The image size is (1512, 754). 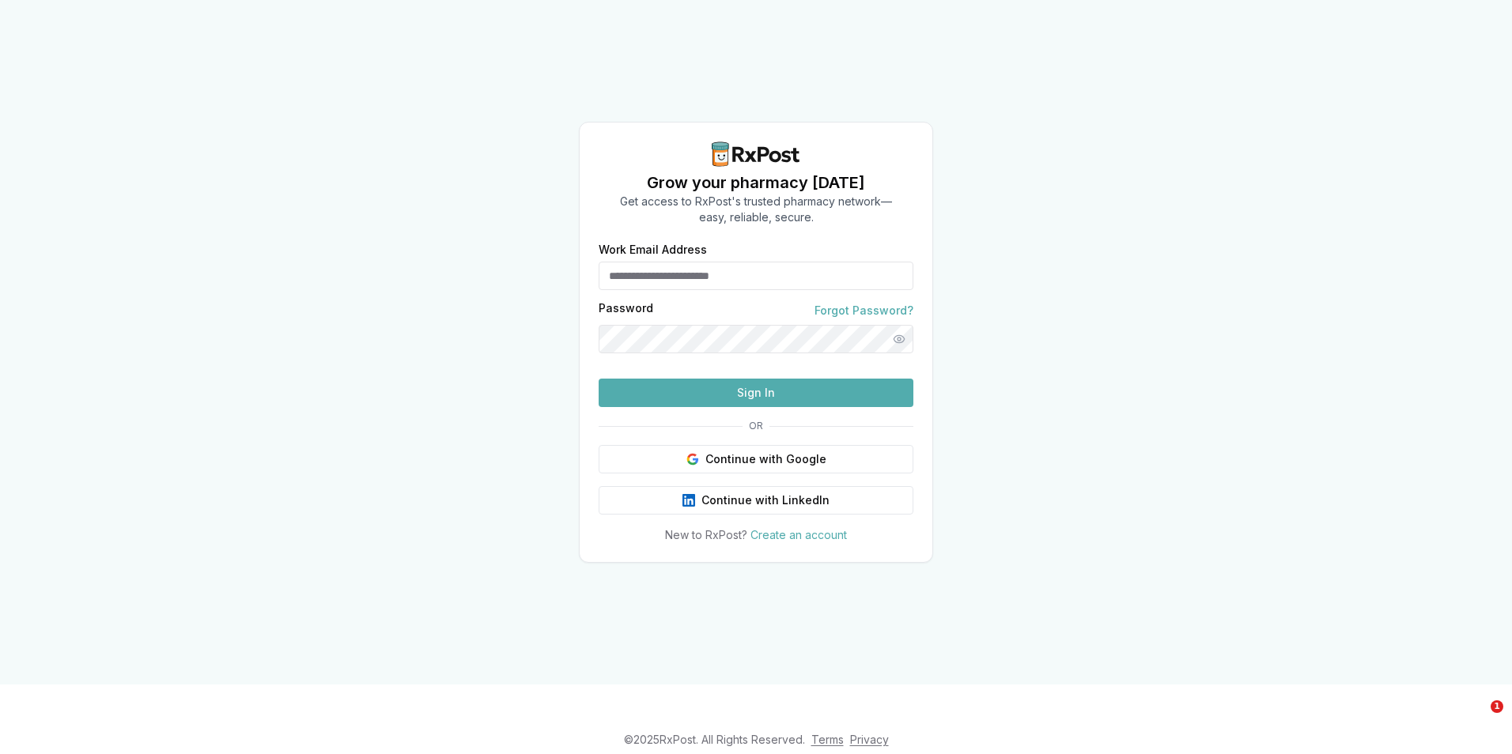 What do you see at coordinates (899, 339) in the screenshot?
I see `button: Show password` at bounding box center [899, 339].